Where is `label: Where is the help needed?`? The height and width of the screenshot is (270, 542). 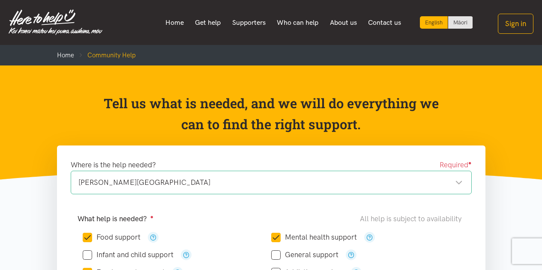
label: Where is the help needed? is located at coordinates (113, 165).